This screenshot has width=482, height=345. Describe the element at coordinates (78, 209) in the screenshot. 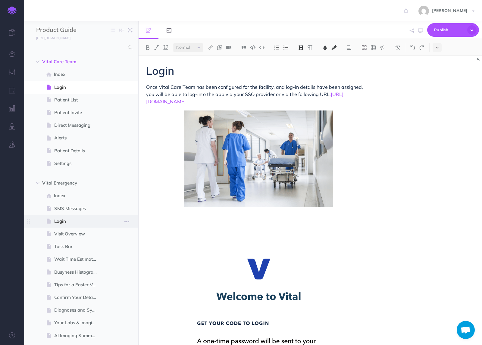

I see `span: SMS Messages` at that location.